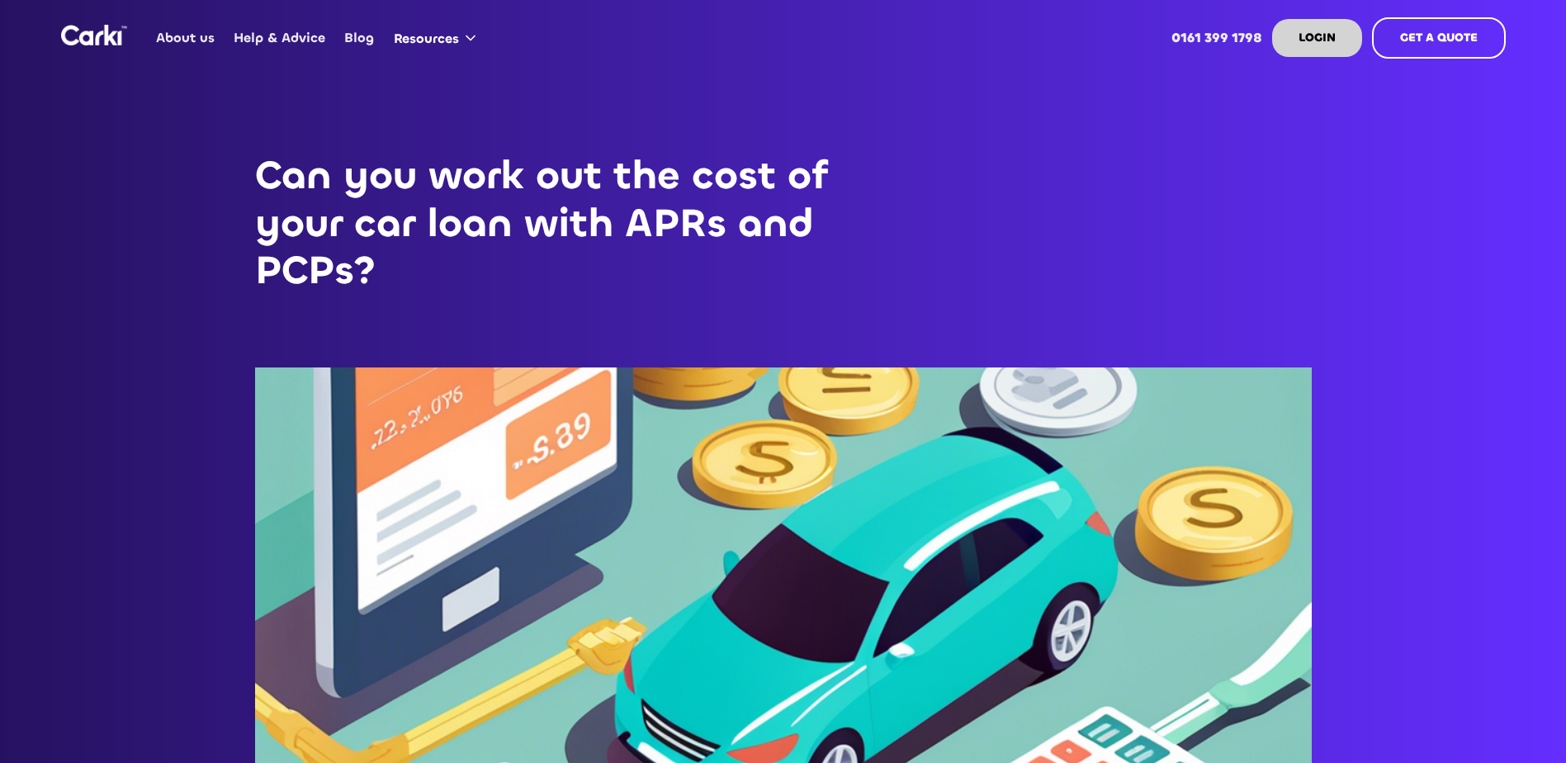 Image resolution: width=1566 pixels, height=763 pixels. What do you see at coordinates (1317, 37) in the screenshot?
I see `strong: LOGIN` at bounding box center [1317, 37].